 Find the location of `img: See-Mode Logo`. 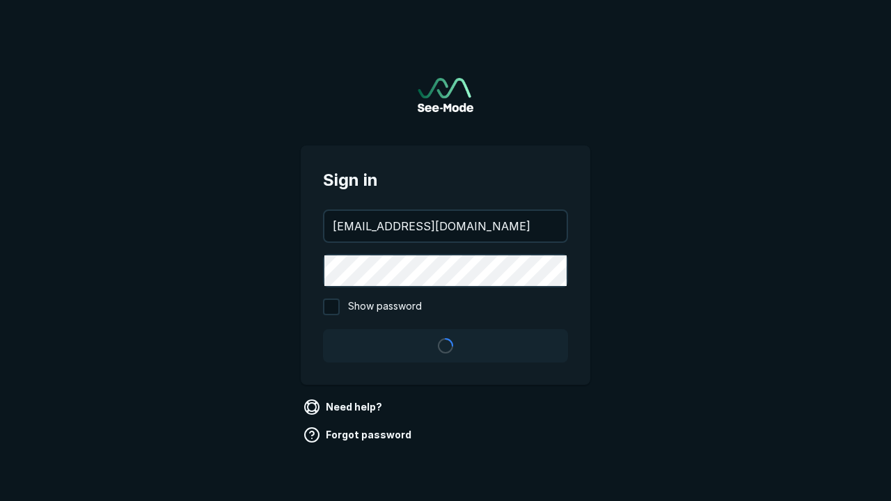

img: See-Mode Logo is located at coordinates (445, 95).